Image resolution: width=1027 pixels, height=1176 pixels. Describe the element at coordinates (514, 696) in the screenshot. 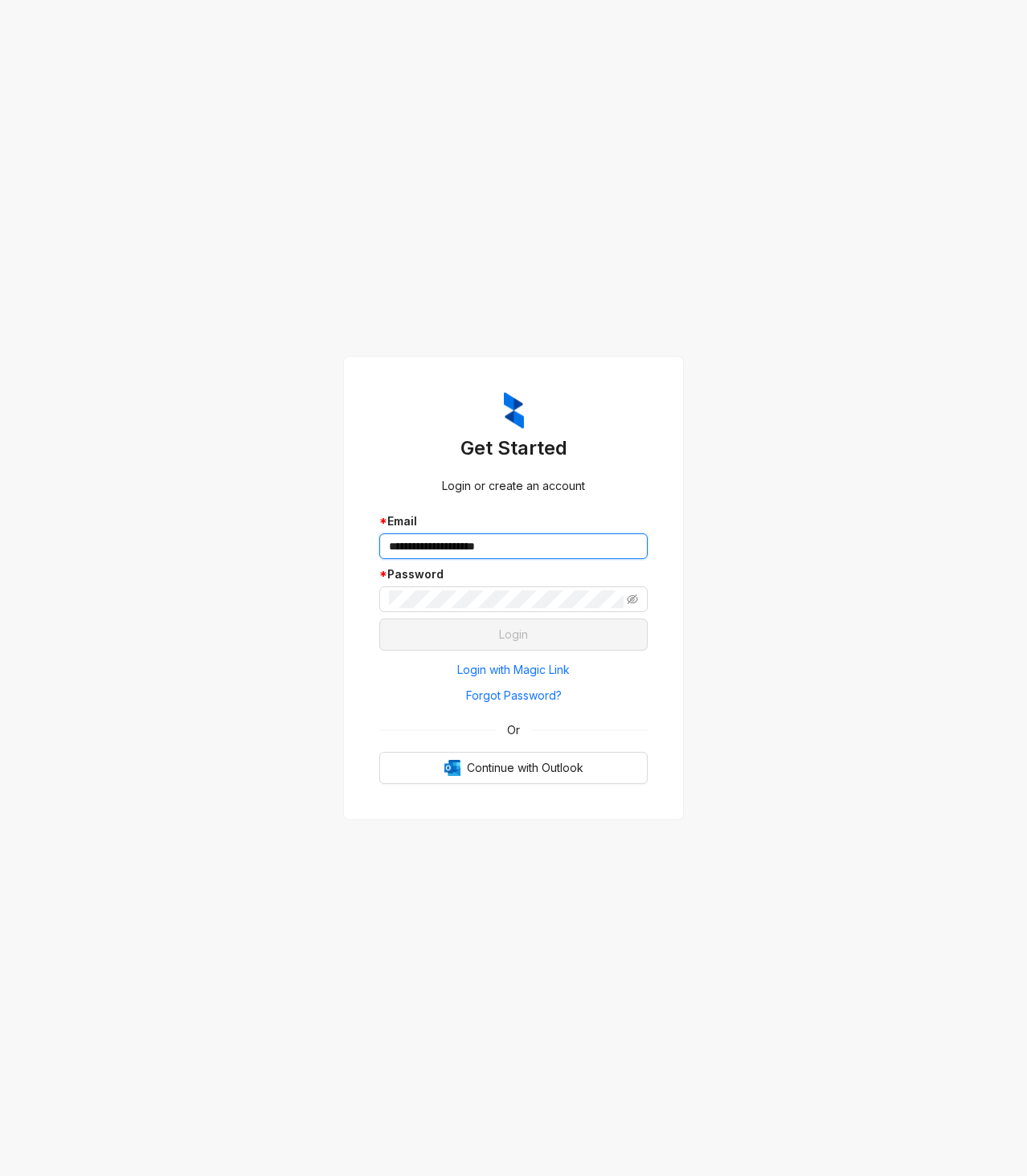

I see `button: Forgot Password?` at that location.